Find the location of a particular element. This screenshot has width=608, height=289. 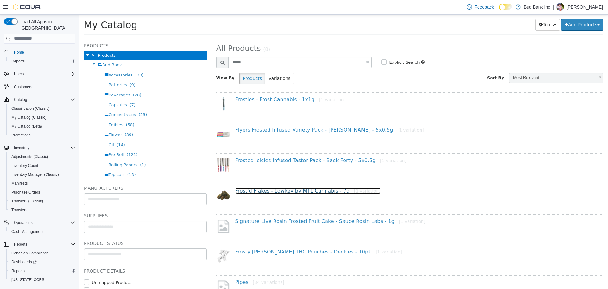

span: (121) is located at coordinates (53, 140).